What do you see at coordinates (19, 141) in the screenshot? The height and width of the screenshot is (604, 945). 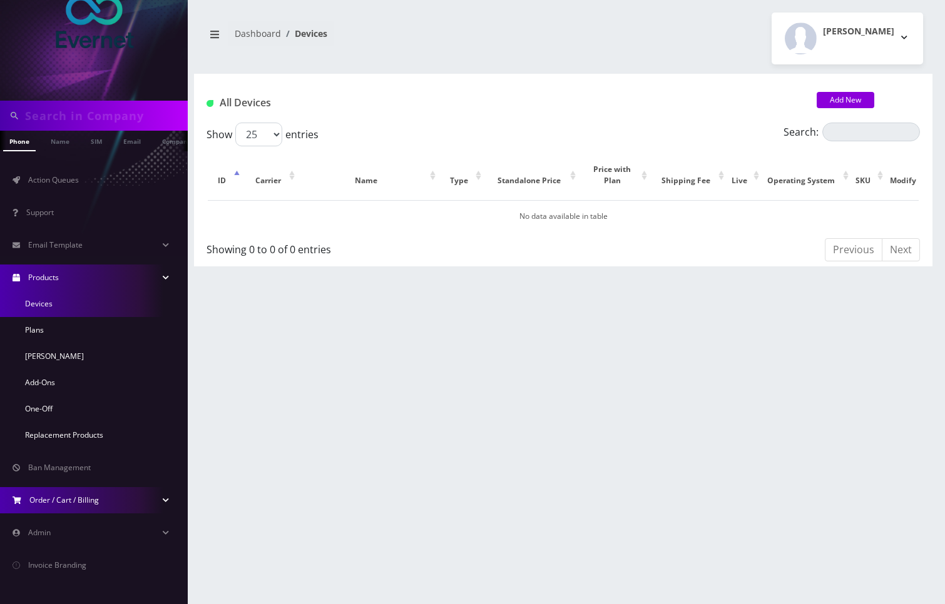 I see `a: Phone` at bounding box center [19, 141].